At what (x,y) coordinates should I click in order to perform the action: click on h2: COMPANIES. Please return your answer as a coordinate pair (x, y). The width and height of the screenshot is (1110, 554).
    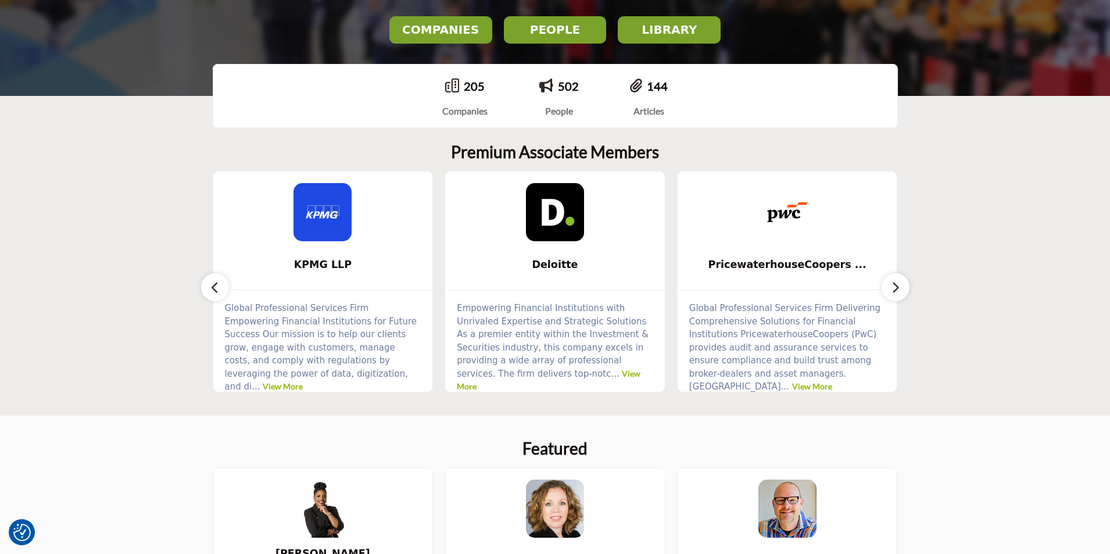
    Looking at the image, I should click on (440, 30).